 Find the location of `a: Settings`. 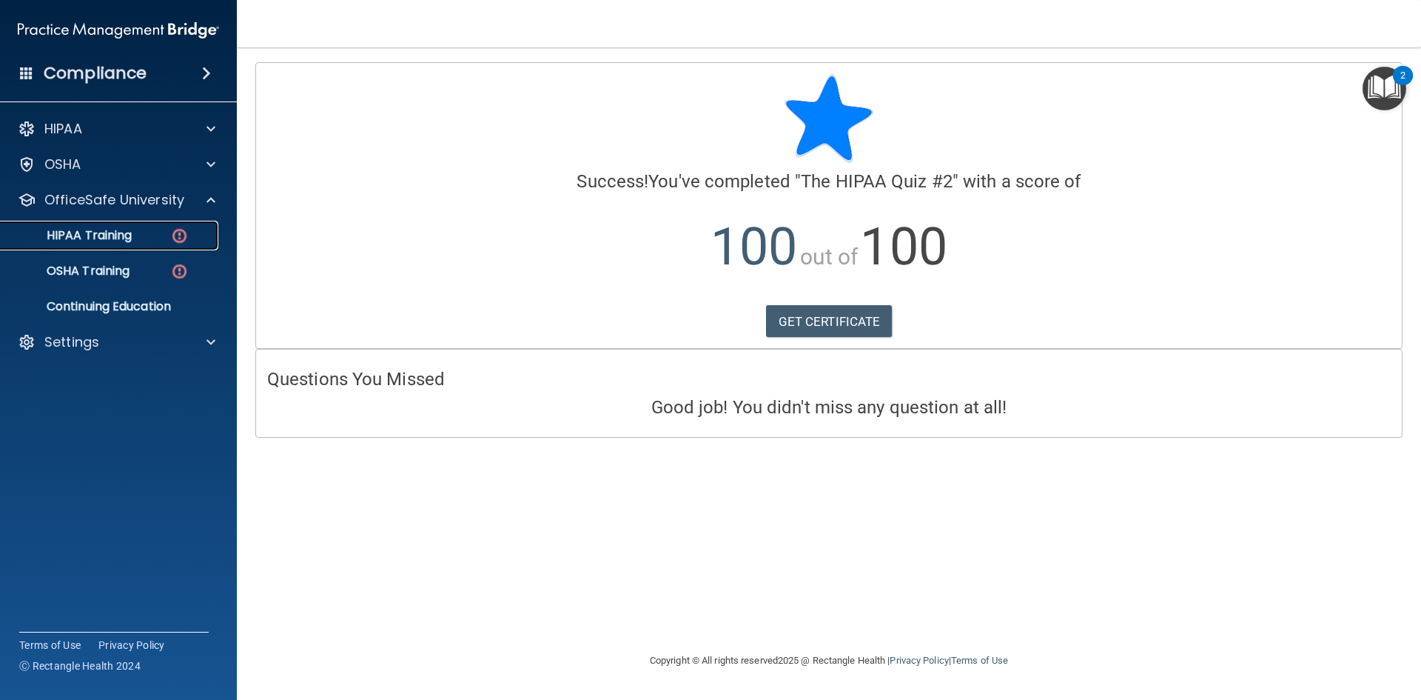

a: Settings is located at coordinates (116, 342).